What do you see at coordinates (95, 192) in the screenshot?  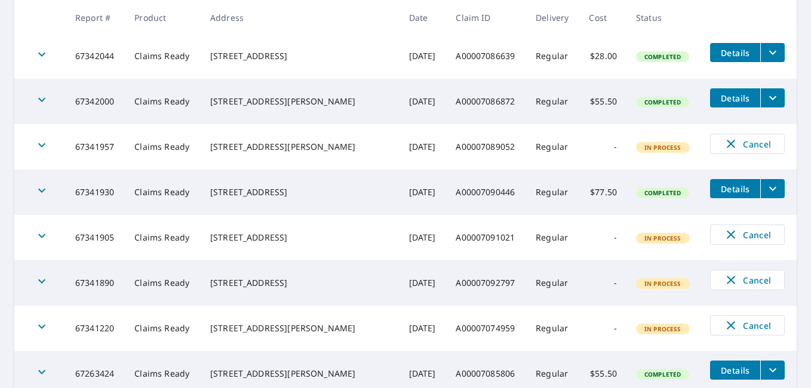 I see `td: 67341930` at bounding box center [95, 192].